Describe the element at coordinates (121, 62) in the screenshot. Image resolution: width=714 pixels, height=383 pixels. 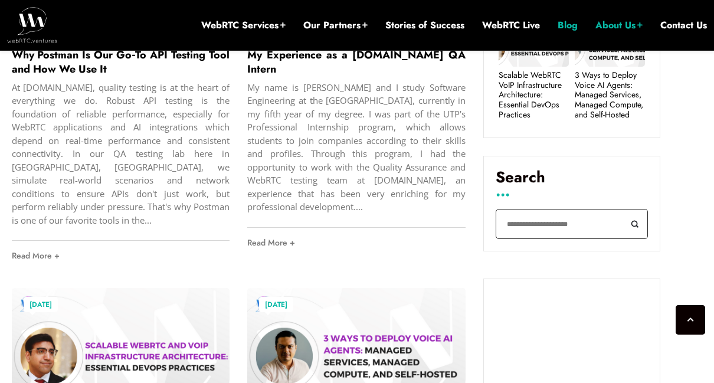
I see `a: Why Postman Is Our Go‑To API Testing Tool and How We Use It` at that location.